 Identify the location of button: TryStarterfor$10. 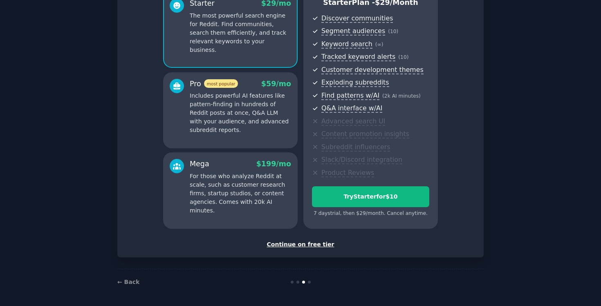
(370, 197).